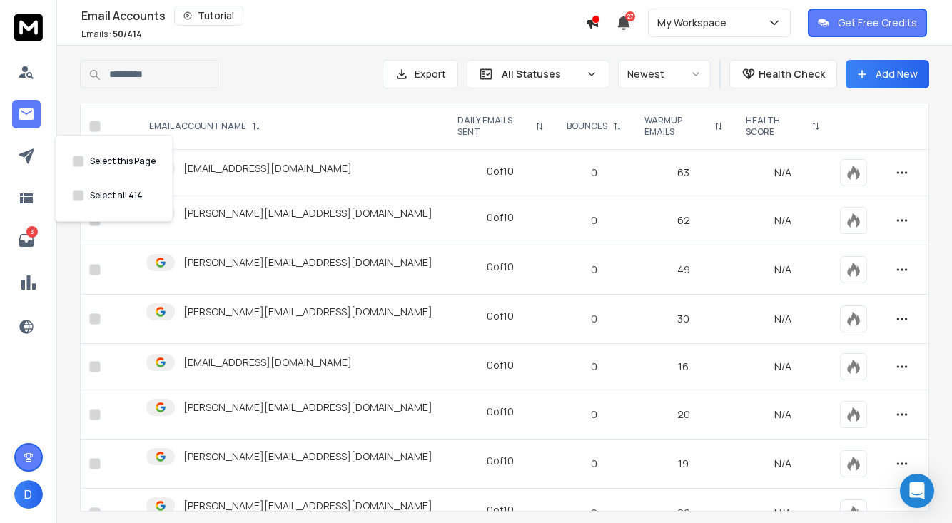 The height and width of the screenshot is (523, 952). Describe the element at coordinates (111, 34) in the screenshot. I see `p: Emails :` at that location.